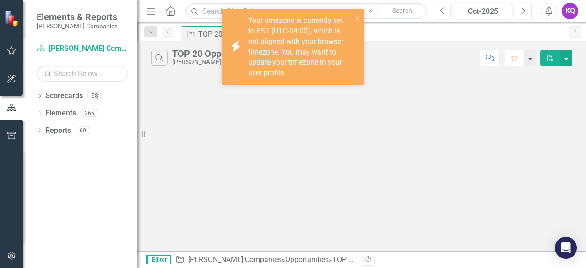 This screenshot has width=586, height=268. What do you see at coordinates (483, 11) in the screenshot?
I see `div: Oct-2025` at bounding box center [483, 11].